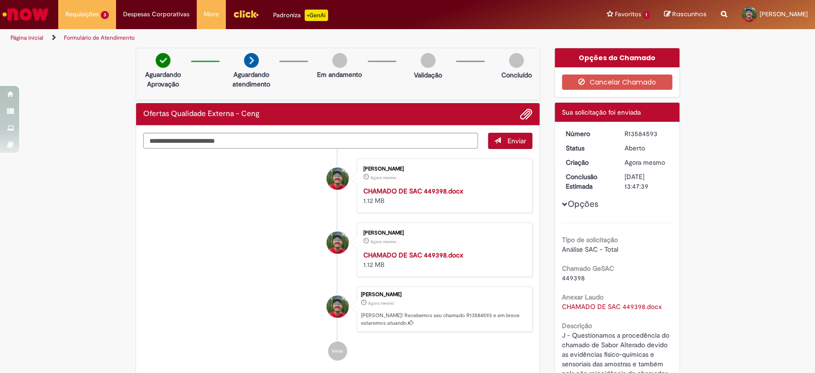 Image resolution: width=815 pixels, height=373 pixels. What do you see at coordinates (588, 134) in the screenshot?
I see `dt: Número` at bounding box center [588, 134].